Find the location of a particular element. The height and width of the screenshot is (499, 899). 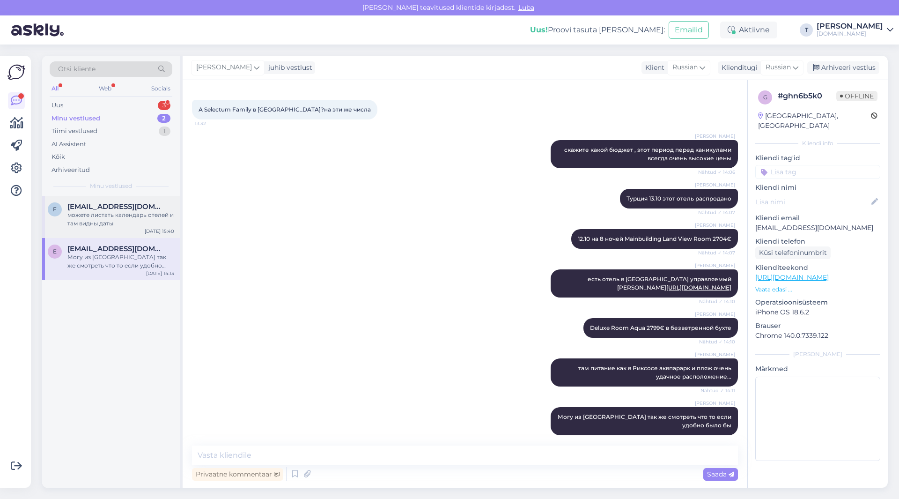

span: Saada is located at coordinates (721, 474).